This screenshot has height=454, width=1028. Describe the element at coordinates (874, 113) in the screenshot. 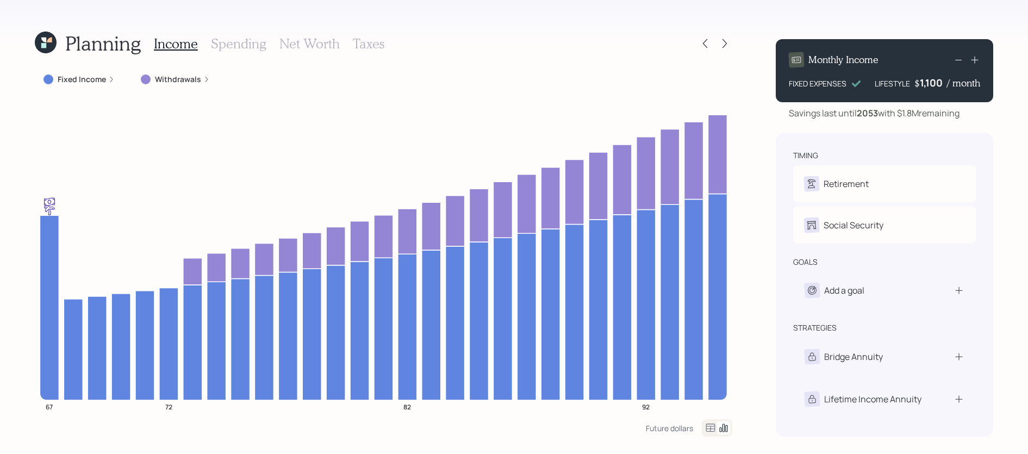

I see `div: Savings last until with $1.8M remaining` at that location.